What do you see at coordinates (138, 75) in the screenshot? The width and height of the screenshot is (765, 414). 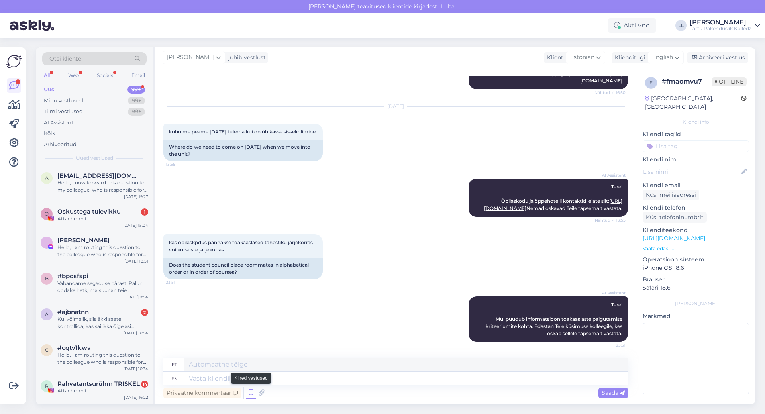 I see `div: Email` at bounding box center [138, 75].